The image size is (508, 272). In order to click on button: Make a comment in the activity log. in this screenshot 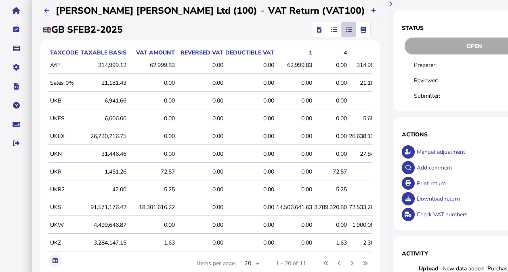, I will do `click(408, 168)`.